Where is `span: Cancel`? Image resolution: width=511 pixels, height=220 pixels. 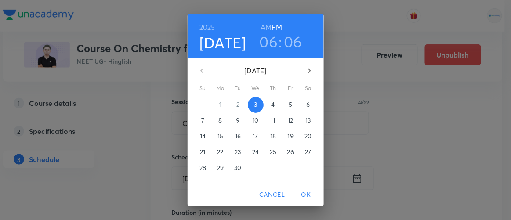 span: Cancel is located at coordinates (272, 195).